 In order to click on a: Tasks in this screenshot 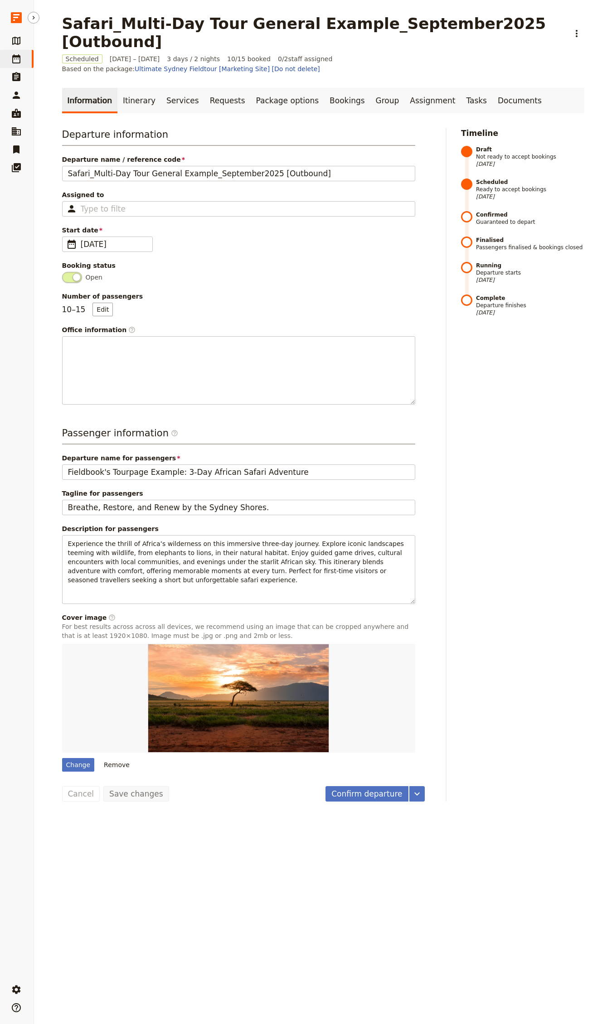, I will do `click(476, 101)`.